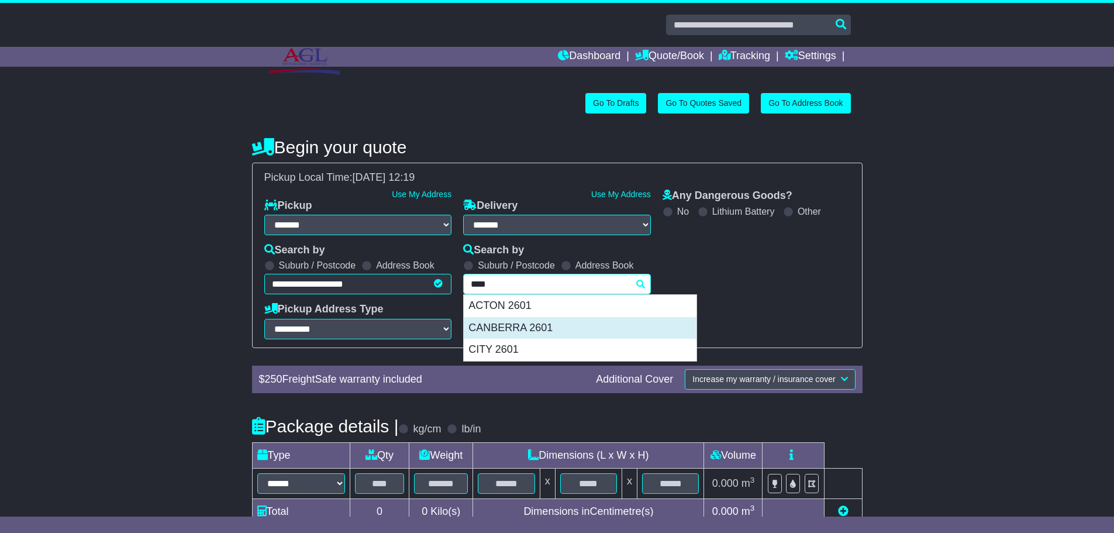 This screenshot has width=1114, height=533. Describe the element at coordinates (471, 429) in the screenshot. I see `label: lb/in` at that location.